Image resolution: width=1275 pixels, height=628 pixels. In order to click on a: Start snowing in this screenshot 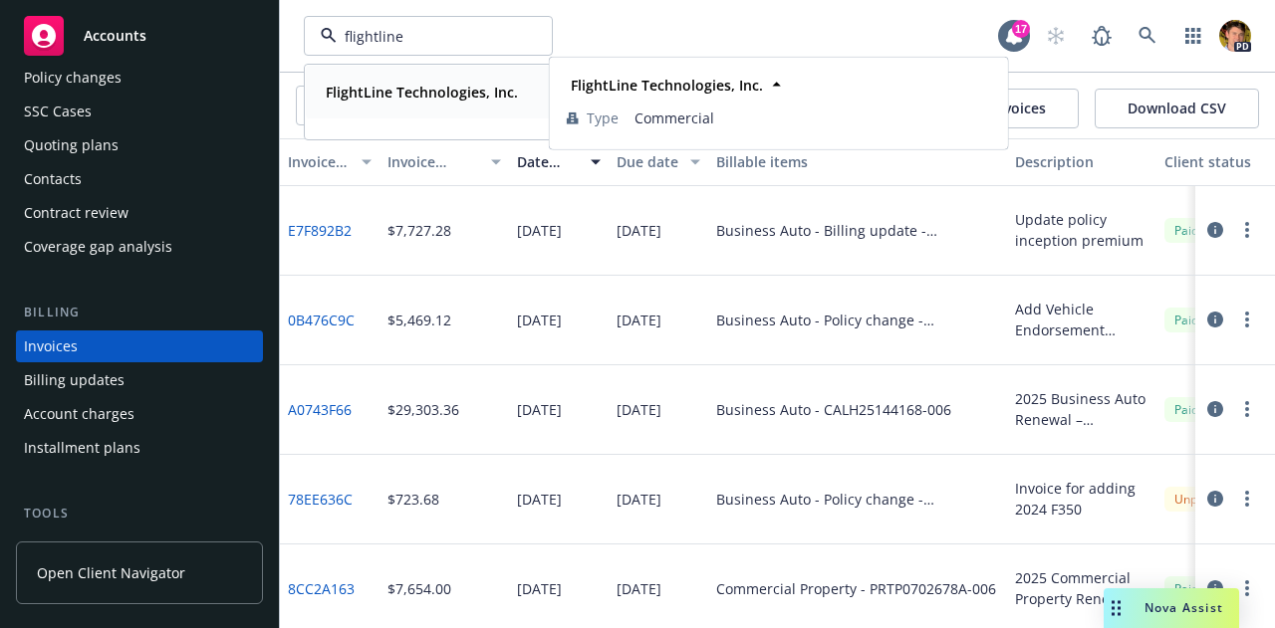, I will do `click(1056, 36)`.